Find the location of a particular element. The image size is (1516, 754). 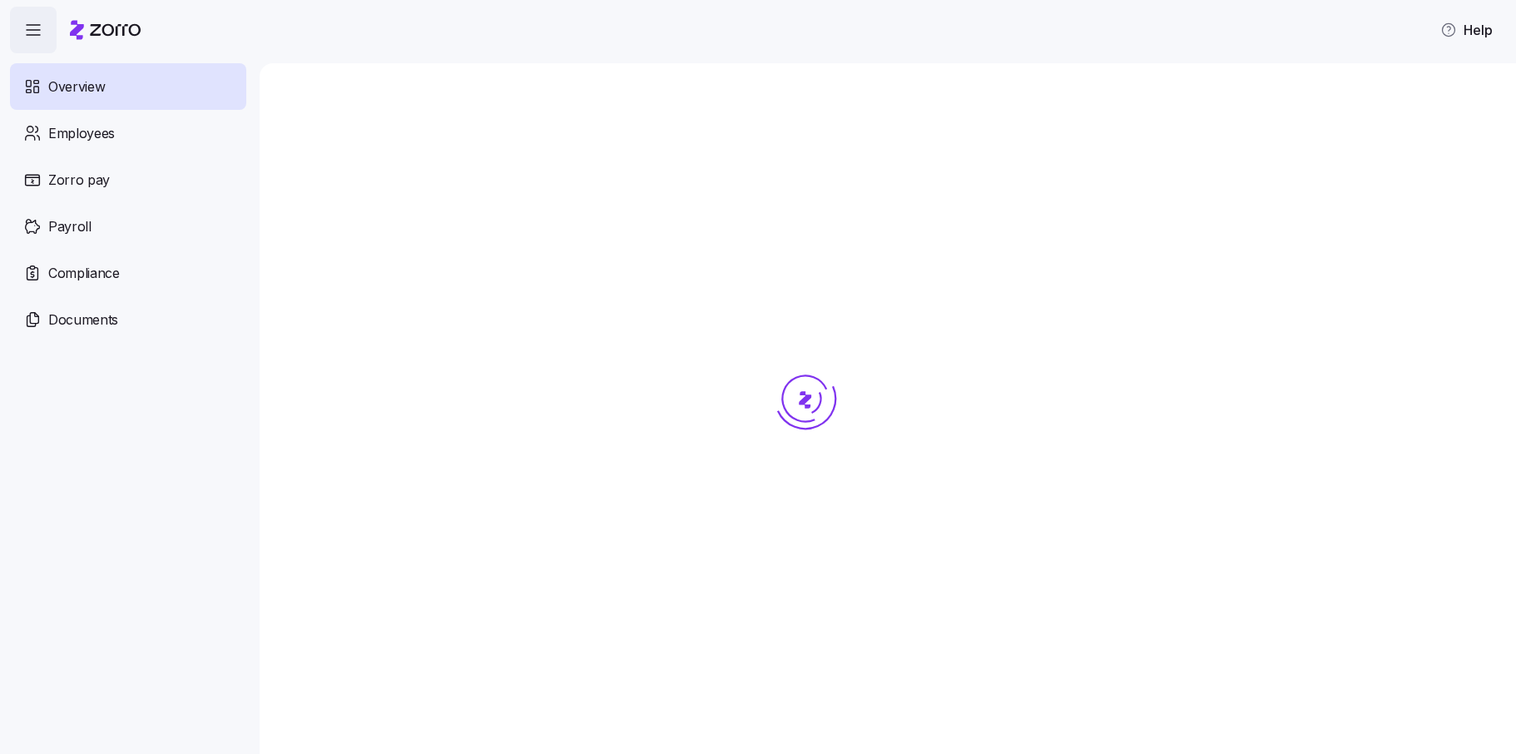

a: Compliance is located at coordinates (128, 273).